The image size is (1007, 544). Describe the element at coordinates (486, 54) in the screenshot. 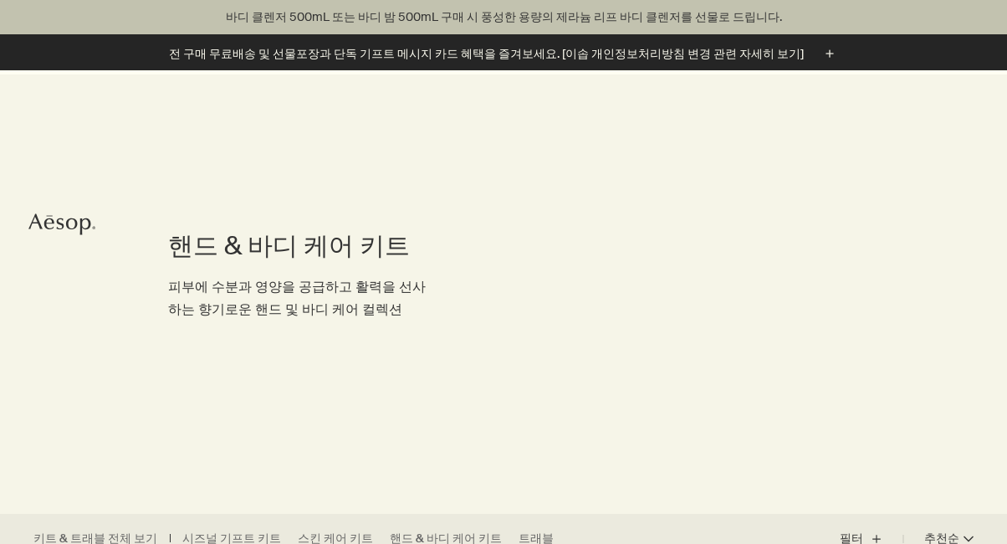

I see `p: 전 구매 무료배송 및 선물포장과 단독 기프트 메시지 카드 혜택을 즐겨보세요. [이솝 개인정보처리방침 변경 관련 자세히 보기]` at that location.